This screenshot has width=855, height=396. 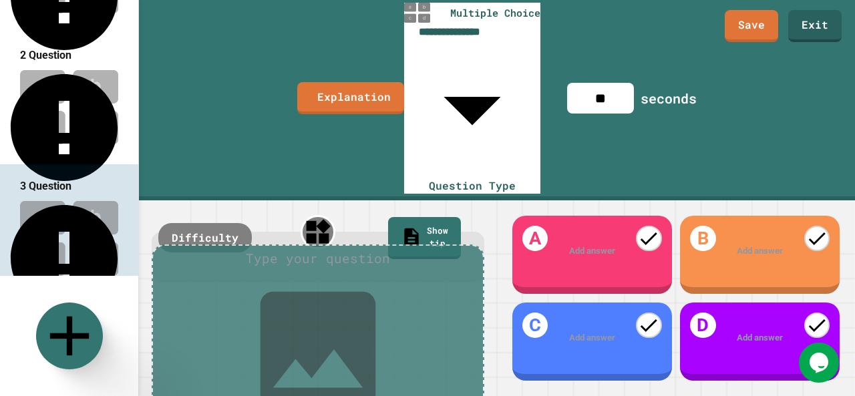 I want to click on a: Explanation, so click(x=351, y=98).